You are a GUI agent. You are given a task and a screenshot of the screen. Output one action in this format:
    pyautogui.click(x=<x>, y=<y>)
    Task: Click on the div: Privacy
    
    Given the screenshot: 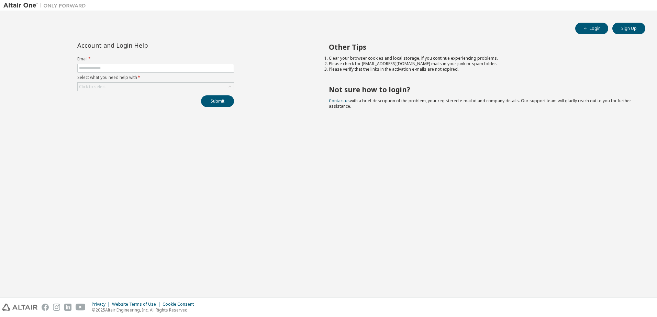 What is the action you would take?
    pyautogui.click(x=102, y=305)
    